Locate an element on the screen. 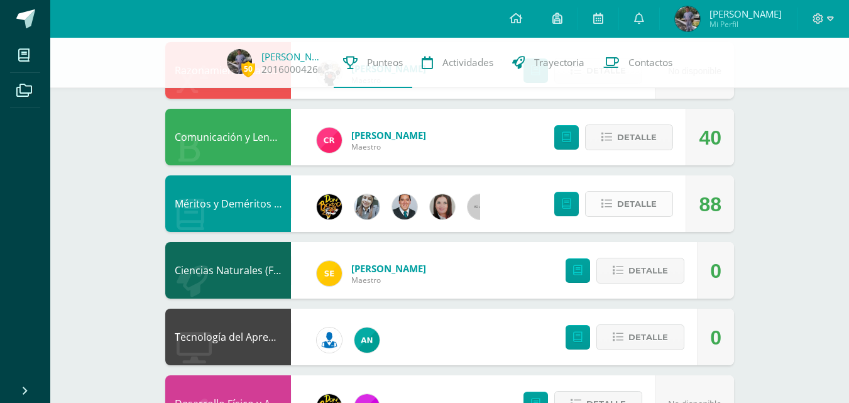  a: Trayectoria is located at coordinates (548, 63).